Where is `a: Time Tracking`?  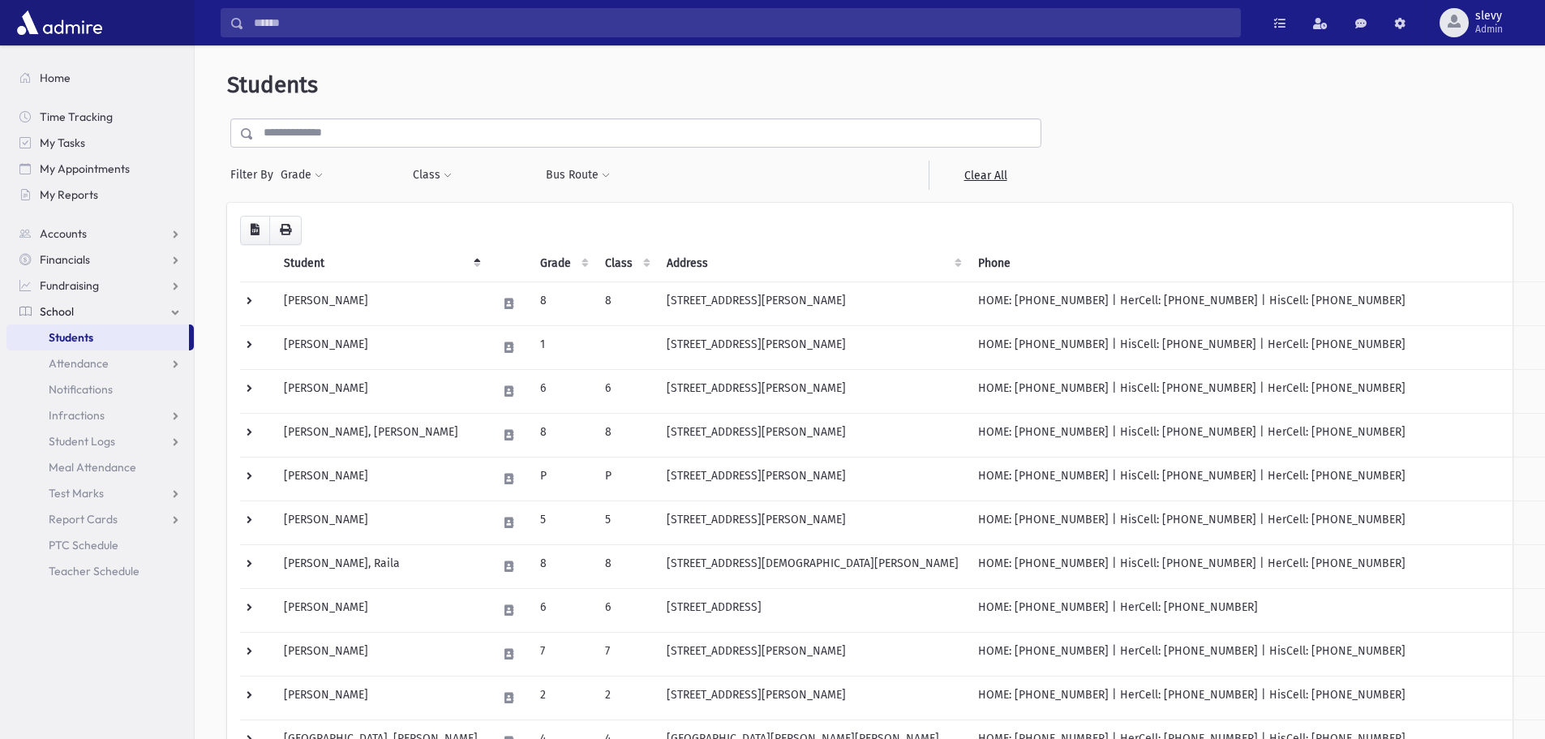 a: Time Tracking is located at coordinates (100, 117).